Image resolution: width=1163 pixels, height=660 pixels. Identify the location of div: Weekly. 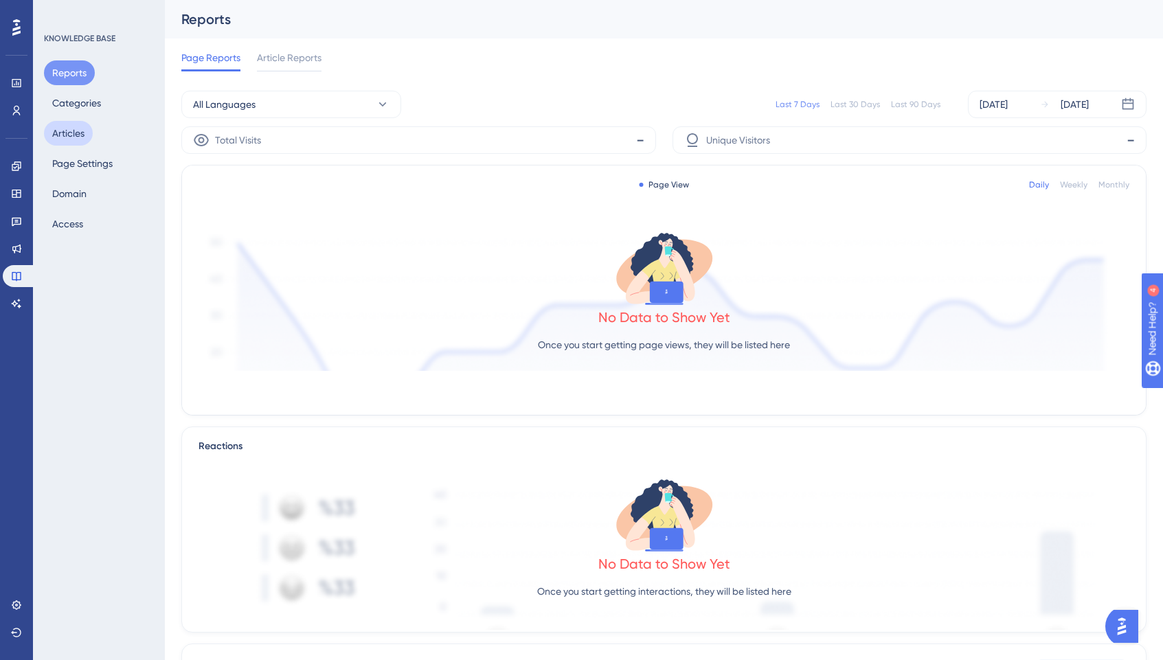
(1073, 185).